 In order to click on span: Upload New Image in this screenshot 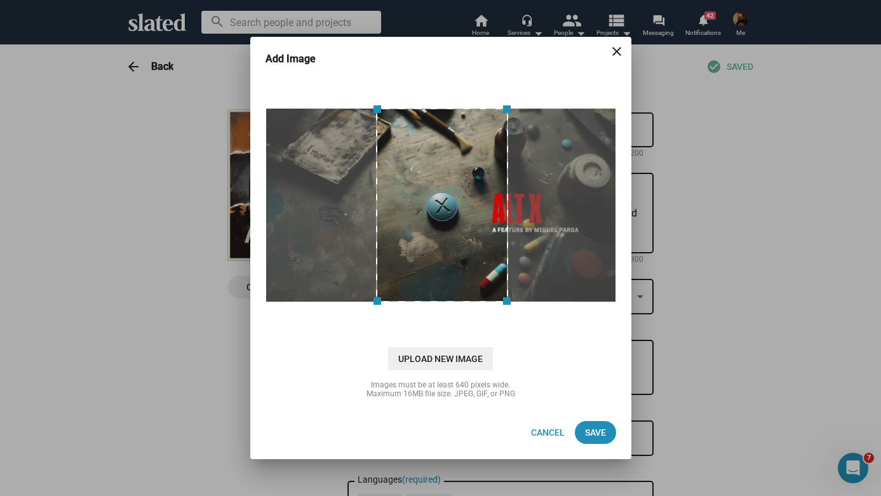, I will do `click(440, 359)`.